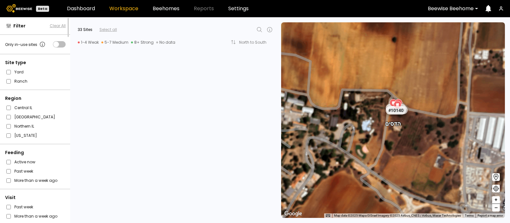 This screenshot has height=223, width=510. What do you see at coordinates (255, 42) in the screenshot?
I see `div: North to South` at bounding box center [255, 42].